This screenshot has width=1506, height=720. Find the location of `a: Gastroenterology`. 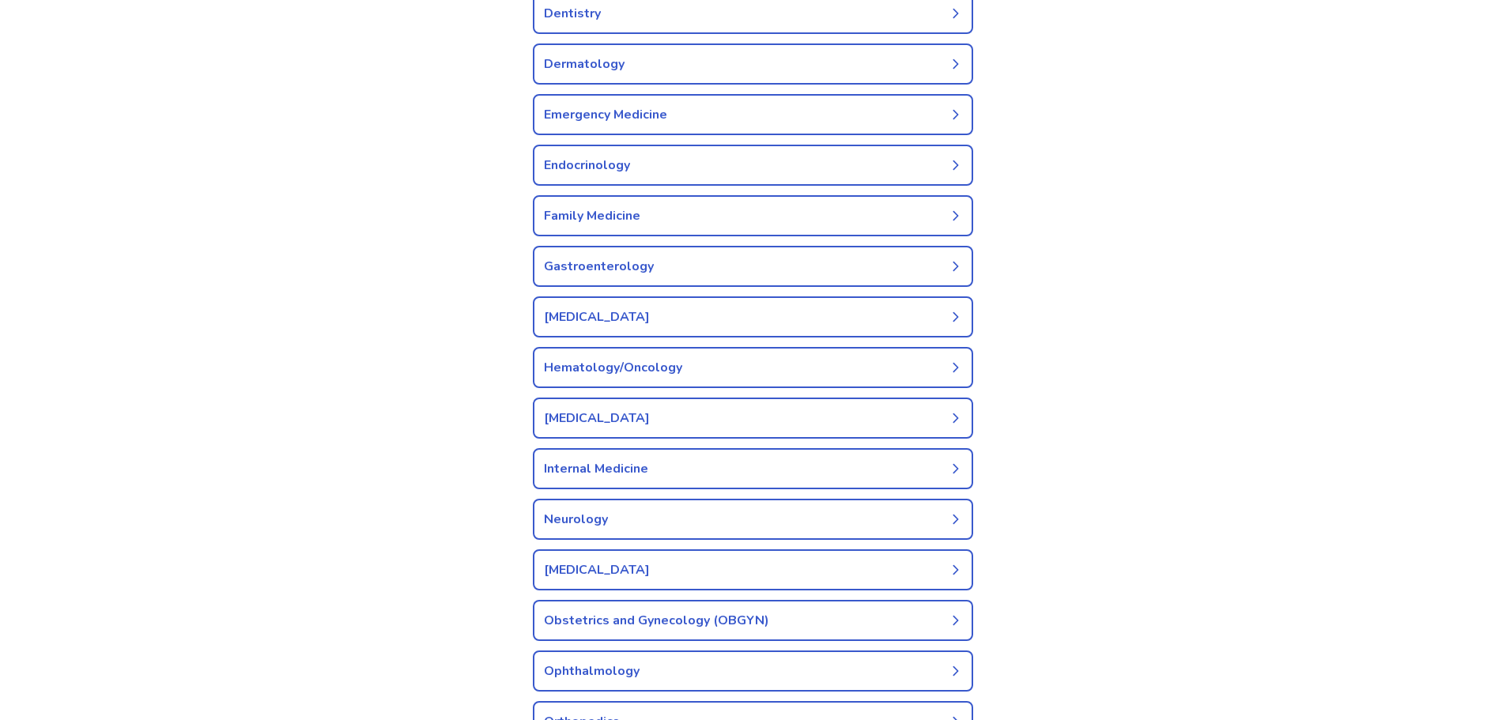

a: Gastroenterology is located at coordinates (752, 266).